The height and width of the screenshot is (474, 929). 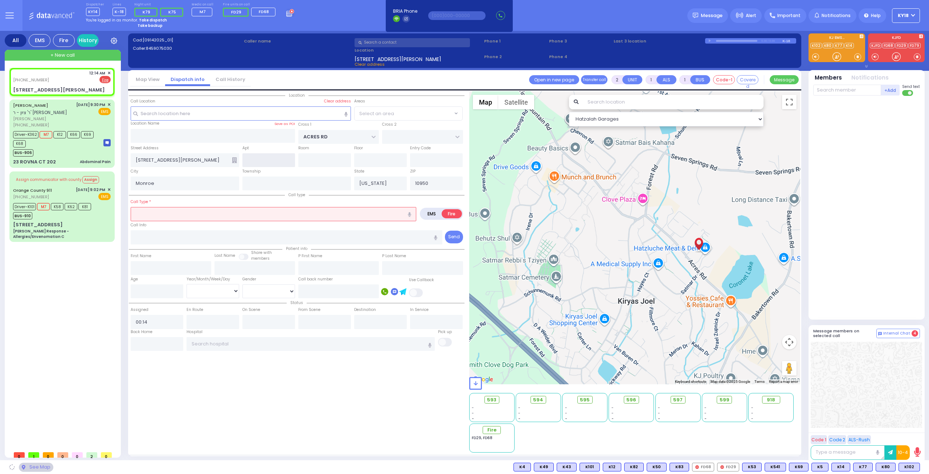 What do you see at coordinates (24, 207) in the screenshot?
I see `span: Driver-K101` at bounding box center [24, 207].